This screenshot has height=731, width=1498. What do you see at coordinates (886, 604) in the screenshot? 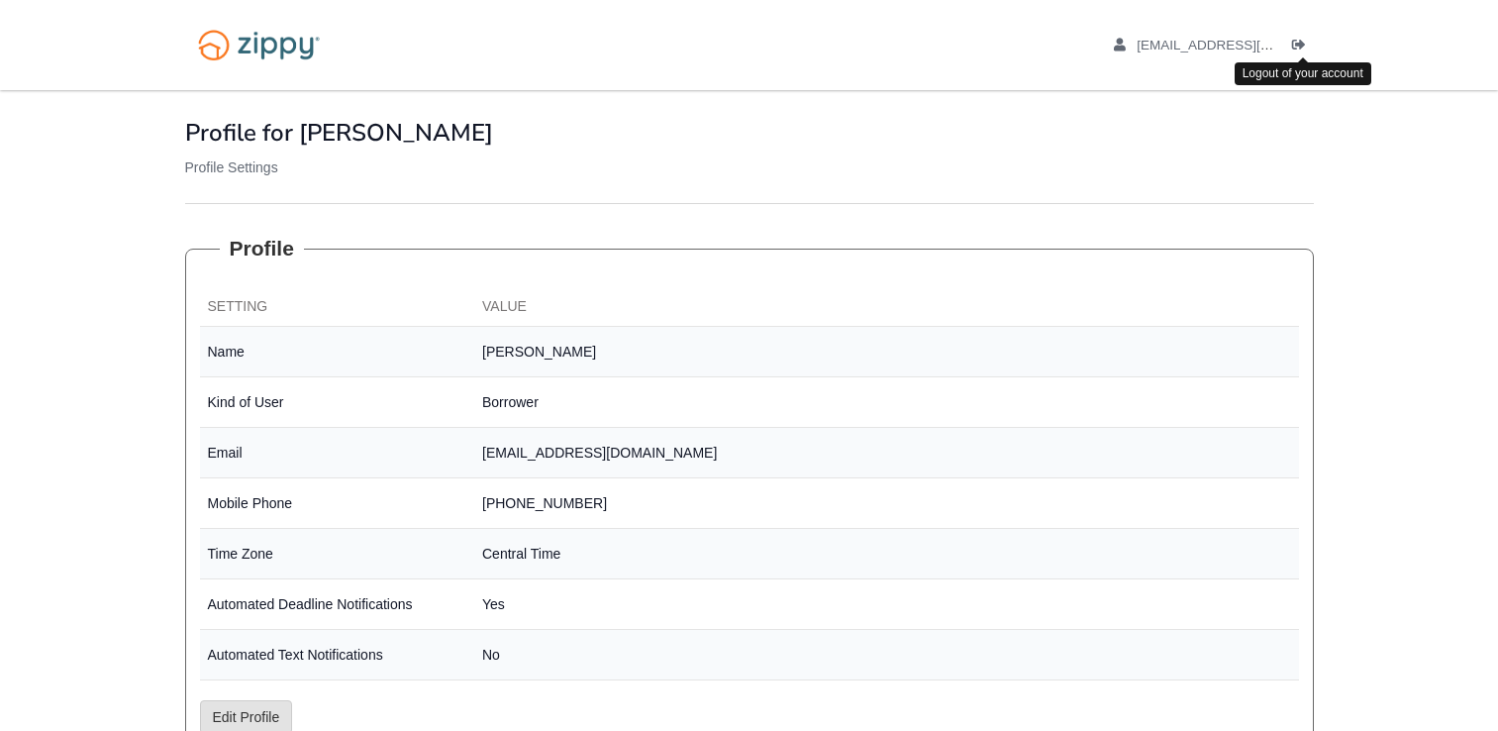
I see `td: Yes` at bounding box center [886, 604].